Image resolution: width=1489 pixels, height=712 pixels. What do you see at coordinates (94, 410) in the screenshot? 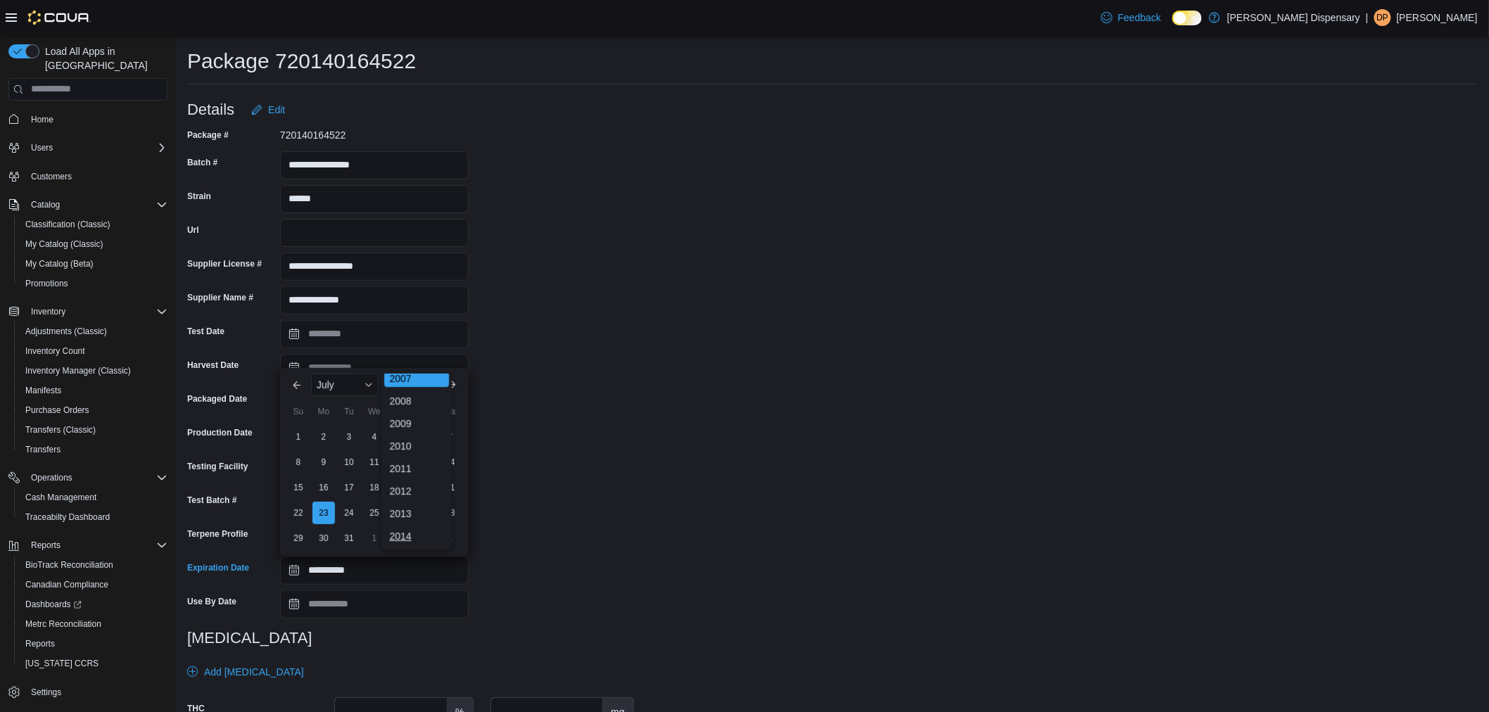
I see `button: Purchase Orders` at bounding box center [94, 410].